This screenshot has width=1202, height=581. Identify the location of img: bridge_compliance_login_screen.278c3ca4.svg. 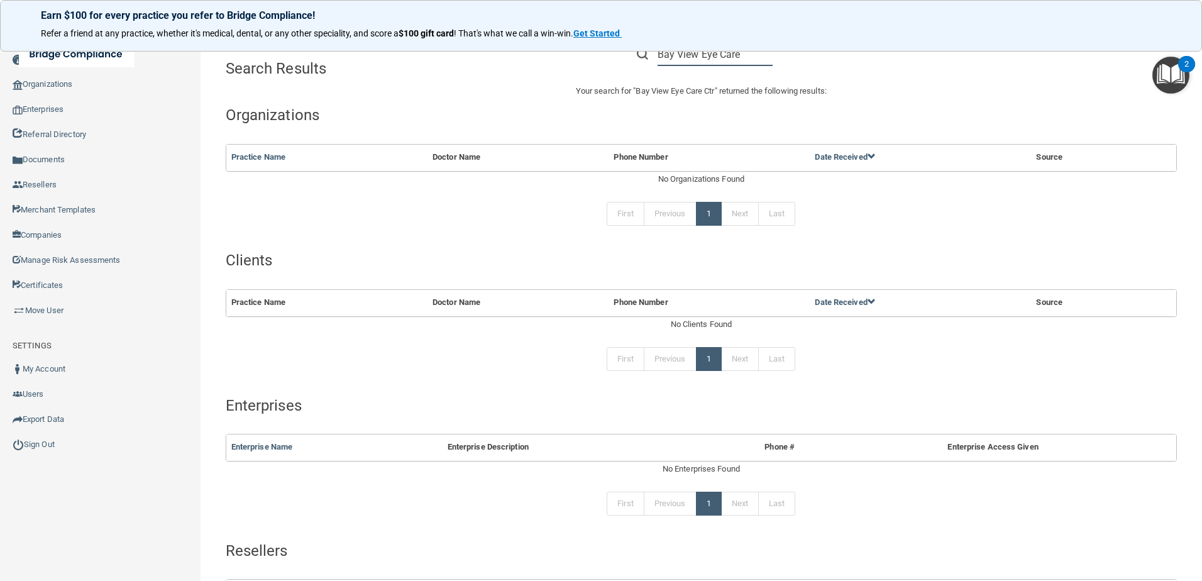
(77, 54).